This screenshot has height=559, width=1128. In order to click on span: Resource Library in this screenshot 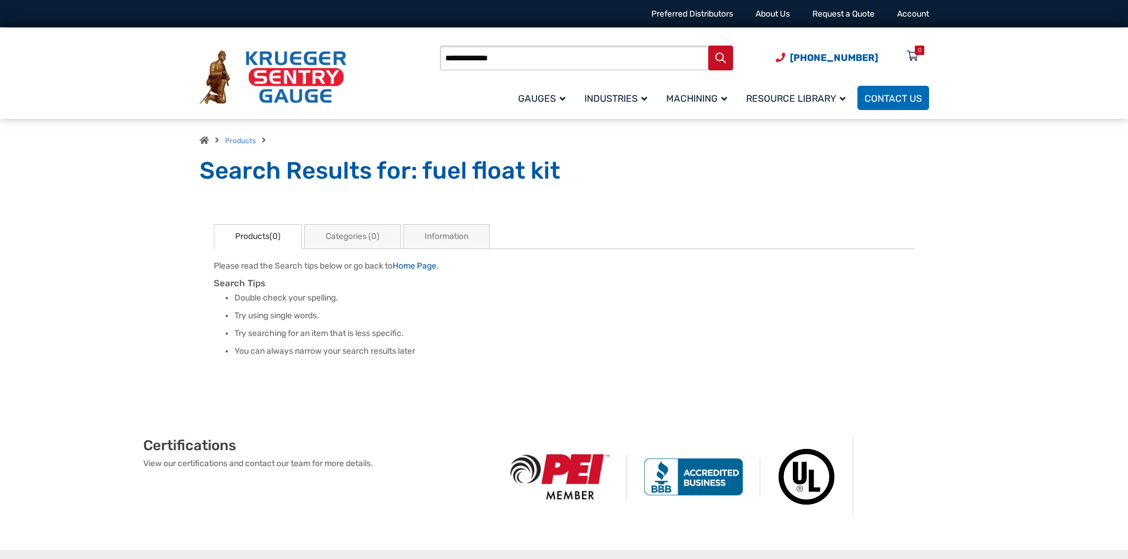, I will do `click(796, 98)`.